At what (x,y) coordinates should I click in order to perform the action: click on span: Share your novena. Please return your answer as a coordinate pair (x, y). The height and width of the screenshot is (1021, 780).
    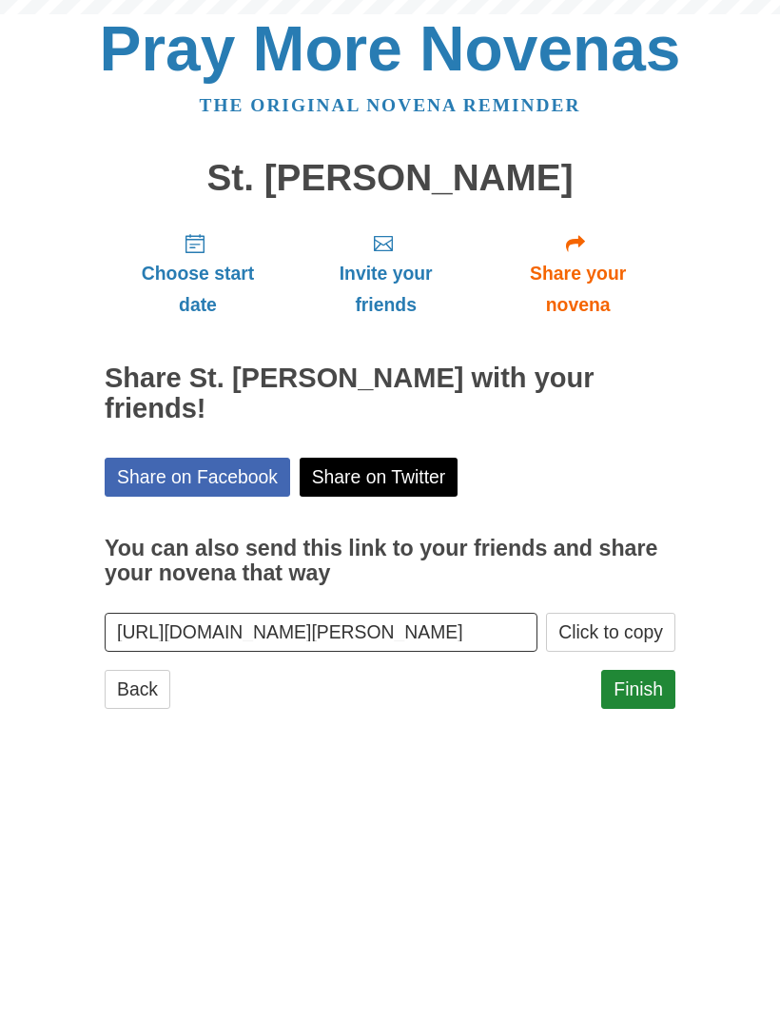
    Looking at the image, I should click on (578, 289).